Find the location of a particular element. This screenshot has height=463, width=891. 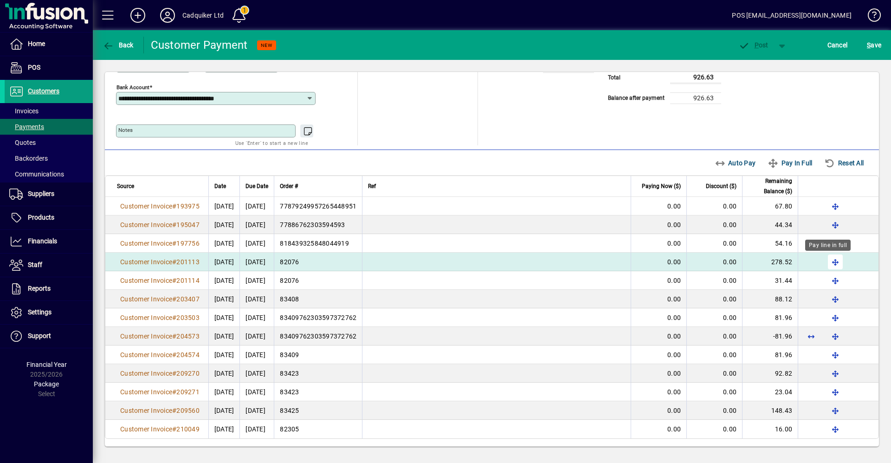

td: 82305 is located at coordinates (318, 429).